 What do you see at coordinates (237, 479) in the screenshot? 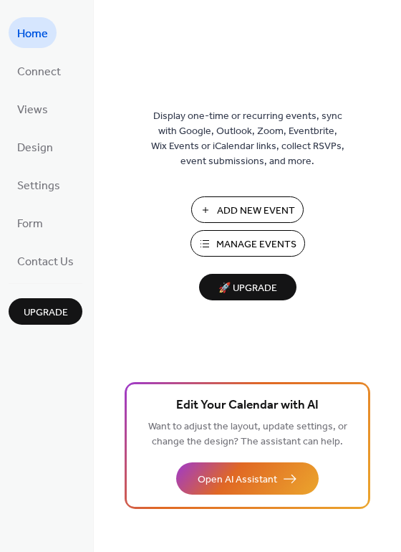
I see `span: Open AI Assistant` at bounding box center [237, 479].